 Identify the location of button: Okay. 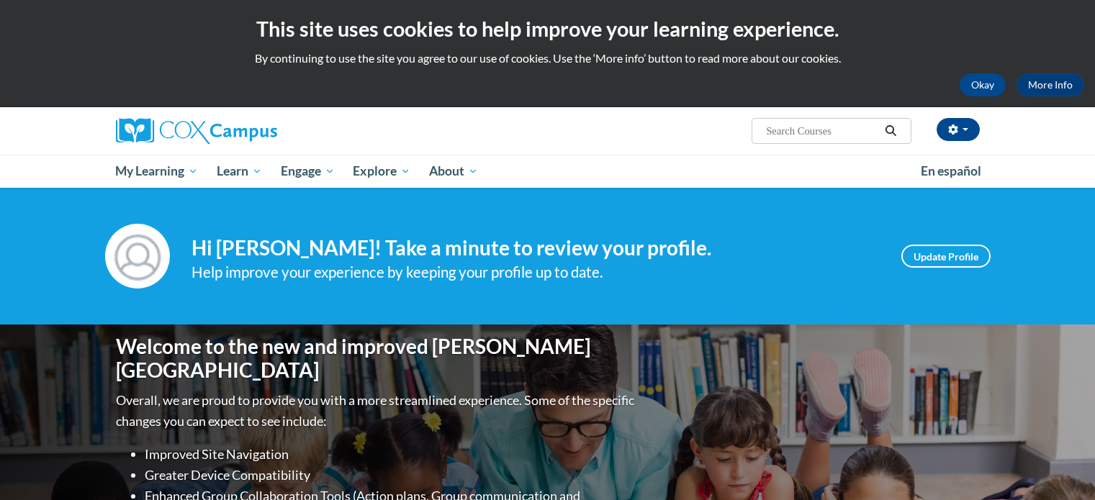
(983, 85).